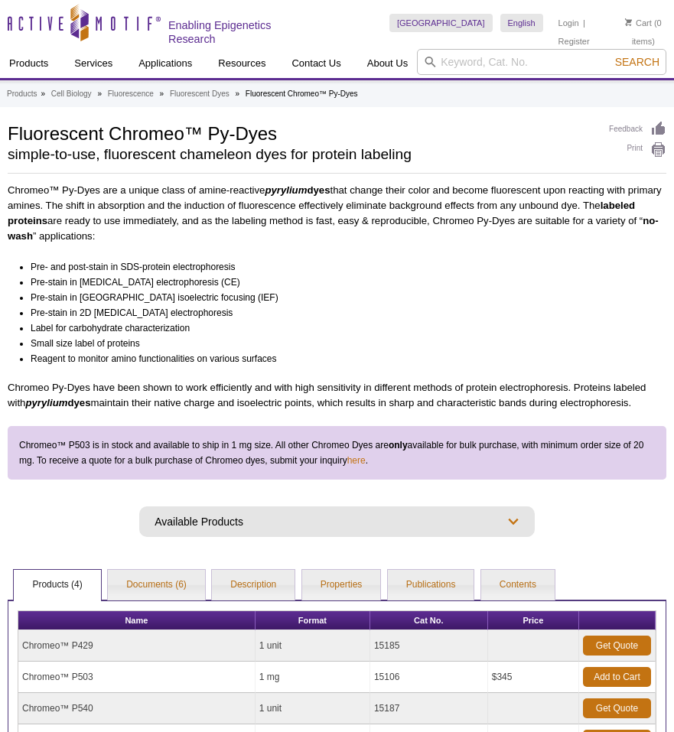  What do you see at coordinates (137, 620) in the screenshot?
I see `th: Name` at bounding box center [137, 620].